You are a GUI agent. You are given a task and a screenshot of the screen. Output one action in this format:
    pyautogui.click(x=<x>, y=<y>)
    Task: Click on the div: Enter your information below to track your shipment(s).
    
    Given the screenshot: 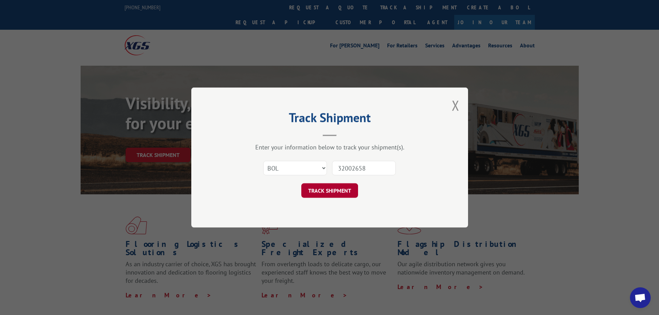 What is the action you would take?
    pyautogui.click(x=330, y=147)
    